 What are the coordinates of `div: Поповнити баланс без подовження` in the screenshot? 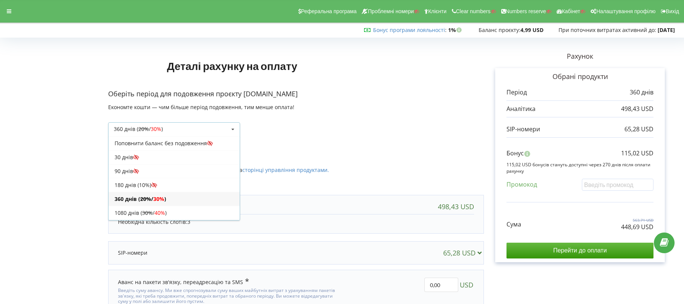 It's located at (174, 143).